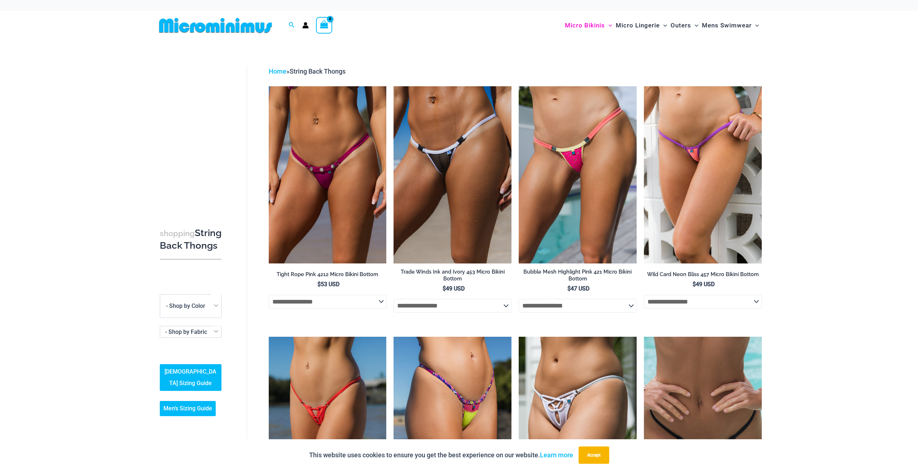 This screenshot has height=471, width=918. What do you see at coordinates (578, 288) in the screenshot?
I see `bdi: 47 USD` at bounding box center [578, 288].